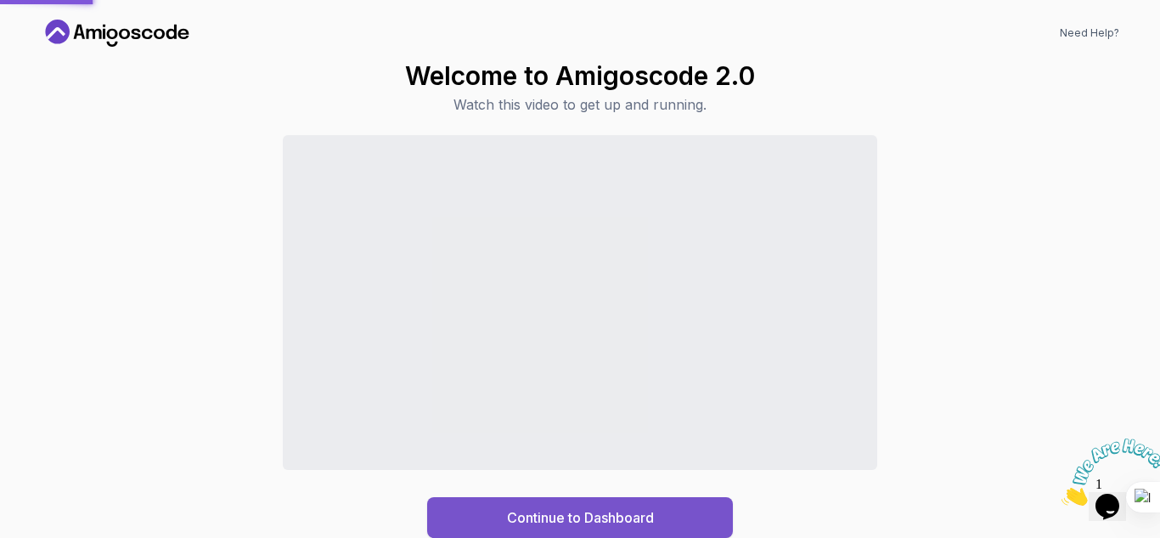  What do you see at coordinates (580, 517) in the screenshot?
I see `div: Continue to Dashboard` at bounding box center [580, 517].